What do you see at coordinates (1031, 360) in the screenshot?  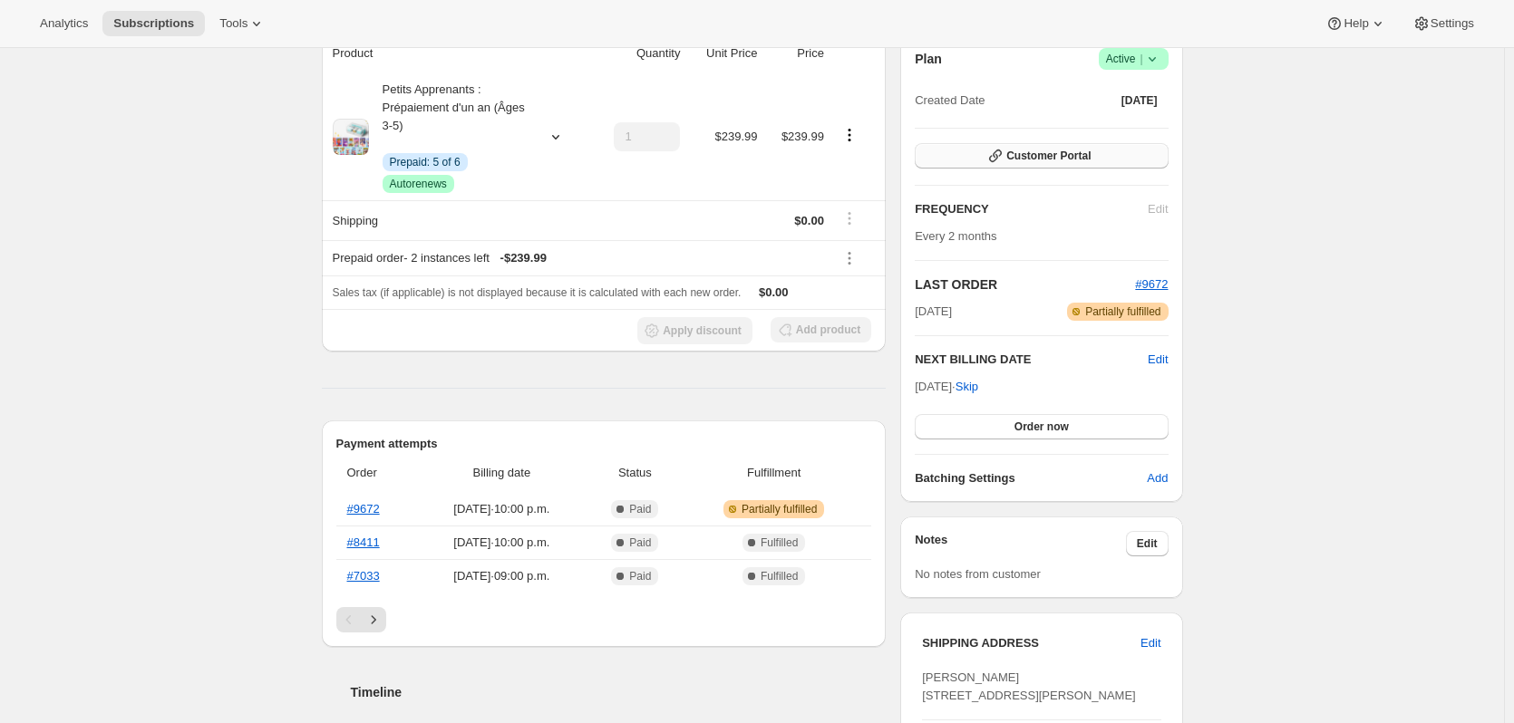 I see `h2: NEXT BILLING DATE` at bounding box center [1031, 360].